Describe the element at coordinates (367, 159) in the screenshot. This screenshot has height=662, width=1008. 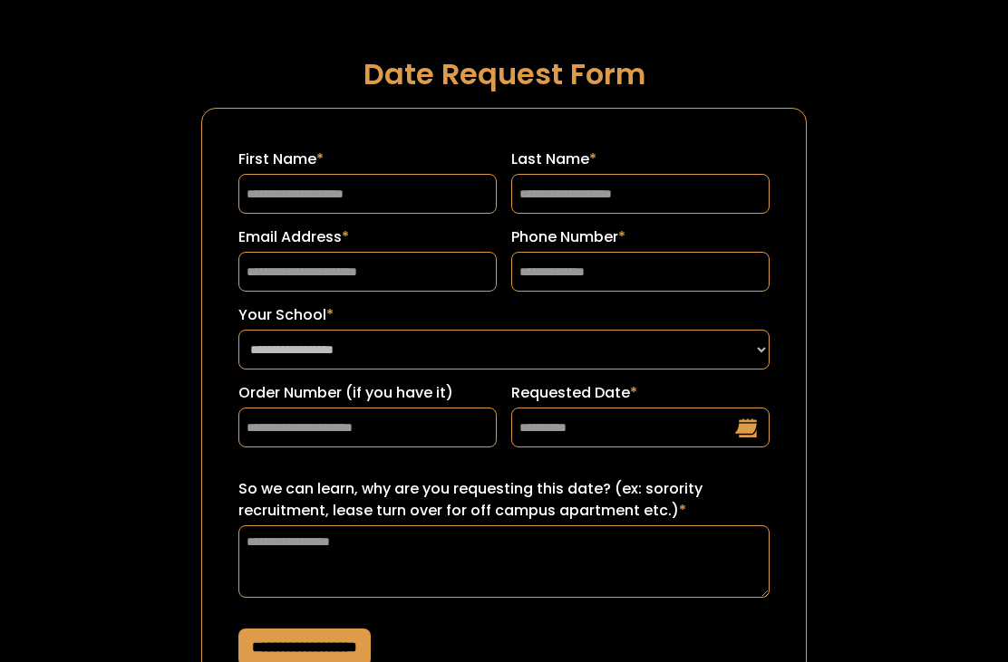
I see `label: First Name` at that location.